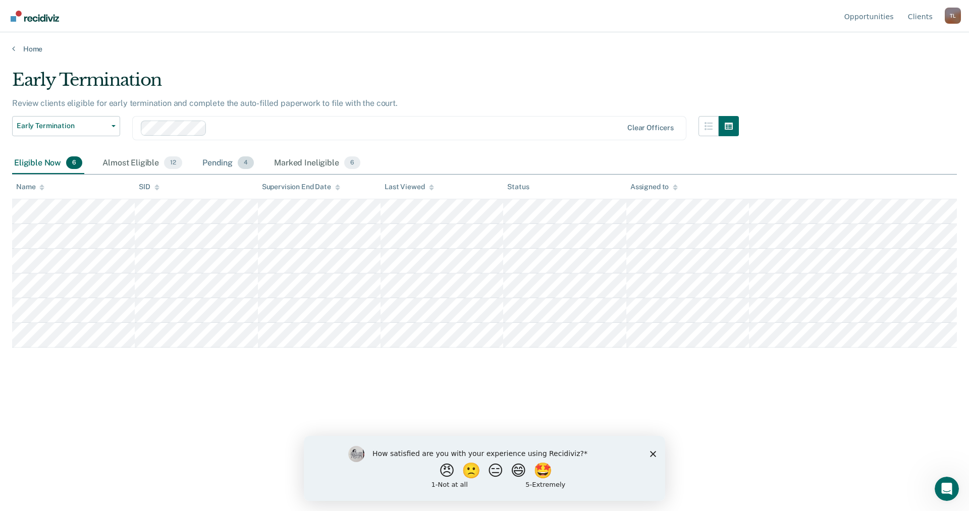 The image size is (969, 511). Describe the element at coordinates (35, 16) in the screenshot. I see `img: Recidiviz` at that location.